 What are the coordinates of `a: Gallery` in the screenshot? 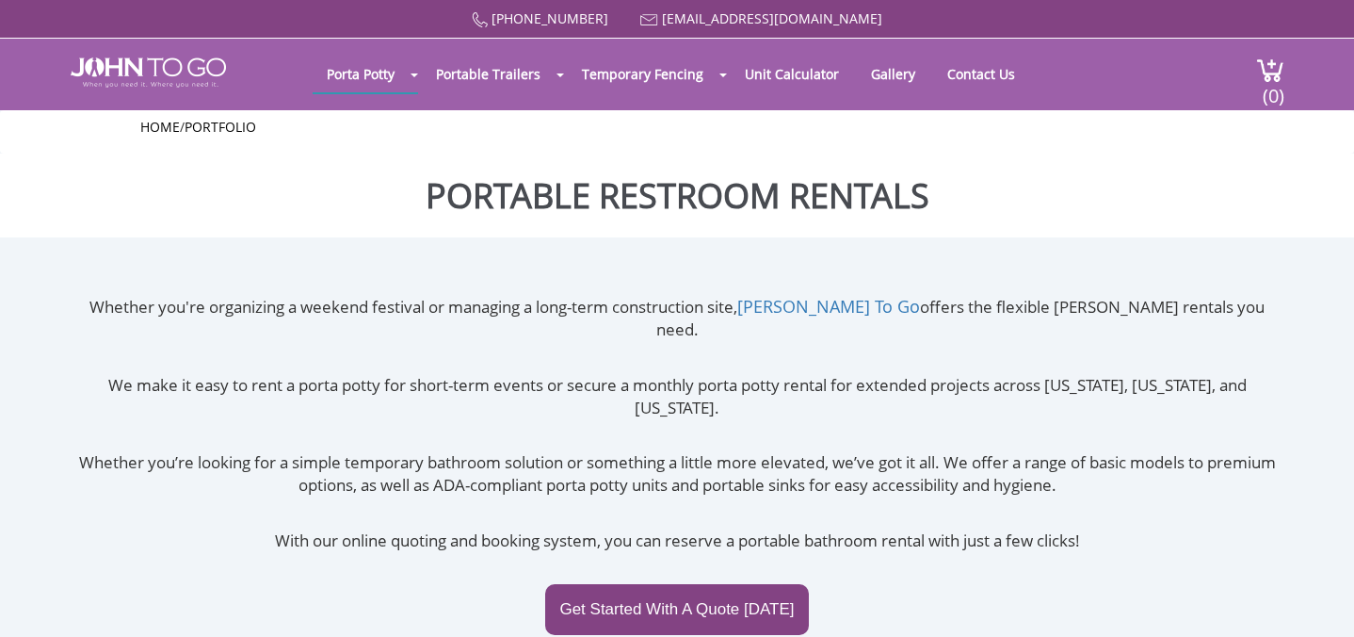 It's located at (893, 73).